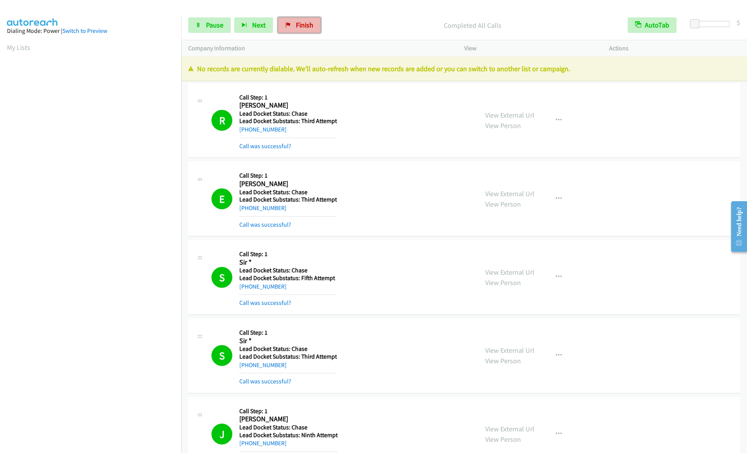 The height and width of the screenshot is (453, 747). What do you see at coordinates (464, 69) in the screenshot?
I see `p: No records are currently dialable. We'll auto-refresh when new records are added or you can switc...` at bounding box center [464, 69].